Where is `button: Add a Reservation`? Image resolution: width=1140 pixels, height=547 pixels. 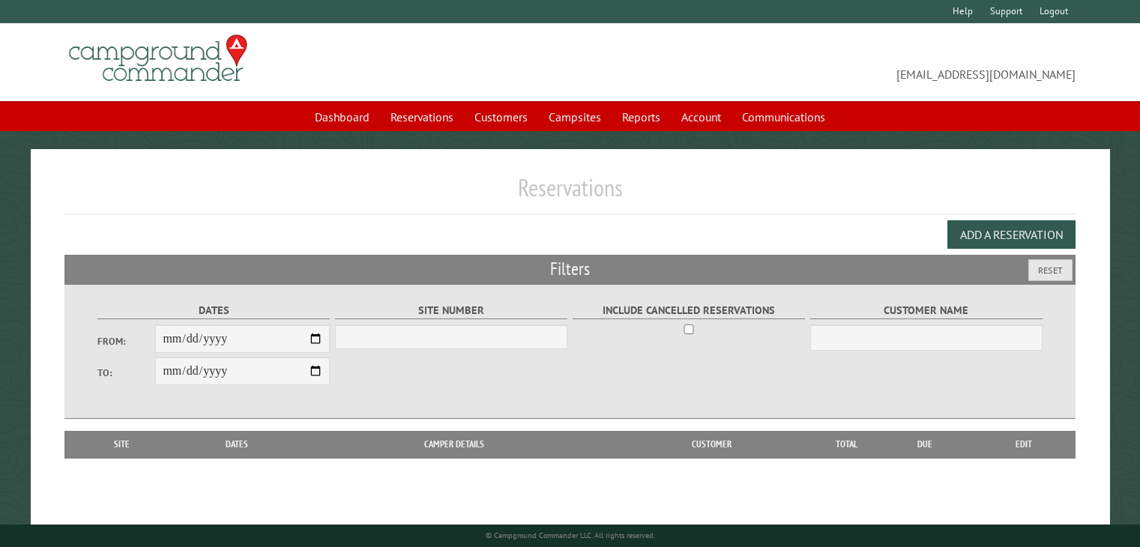
button: Add a Reservation is located at coordinates (1011, 235).